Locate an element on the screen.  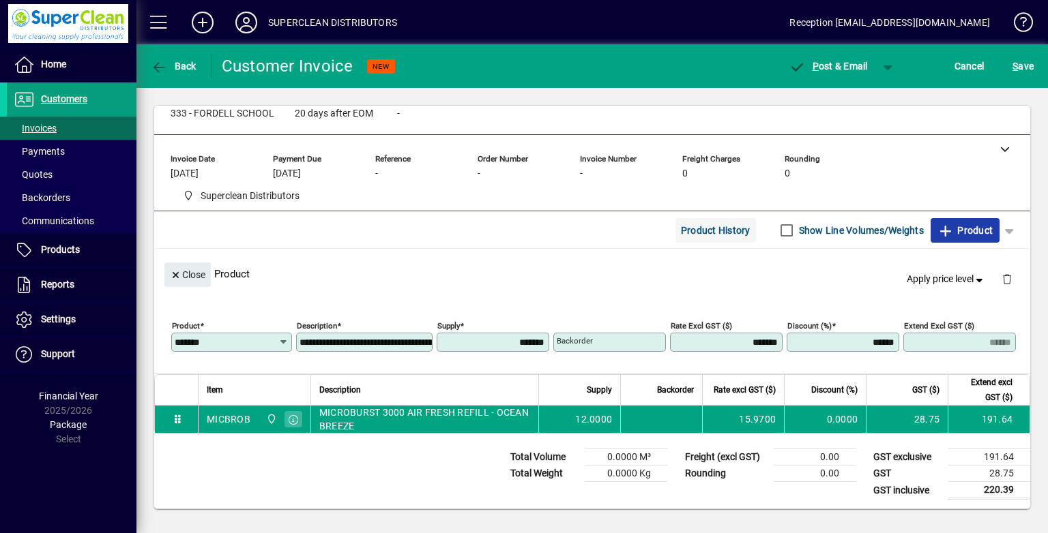
a: Payments is located at coordinates (72, 151).